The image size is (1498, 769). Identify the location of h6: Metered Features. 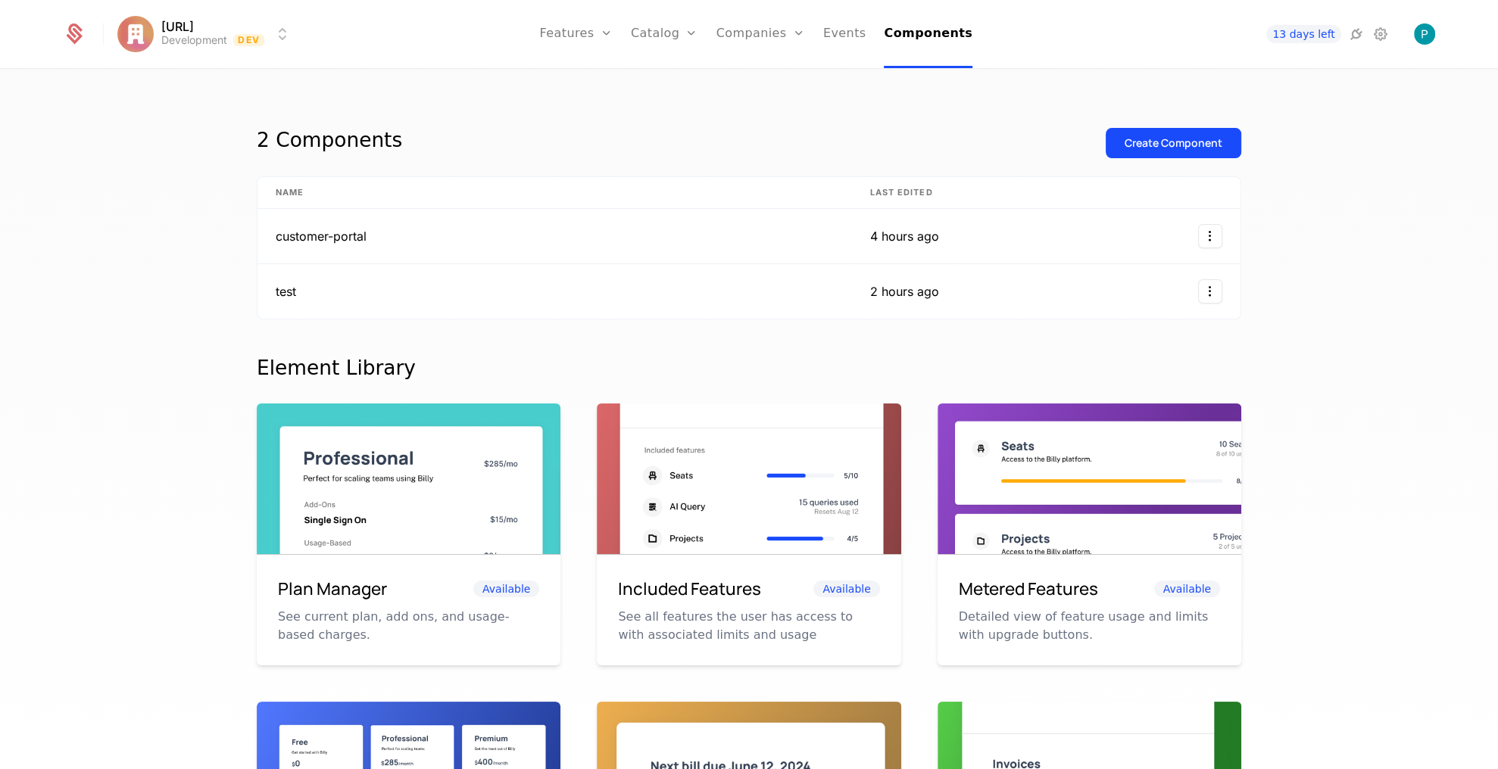
(1028, 589).